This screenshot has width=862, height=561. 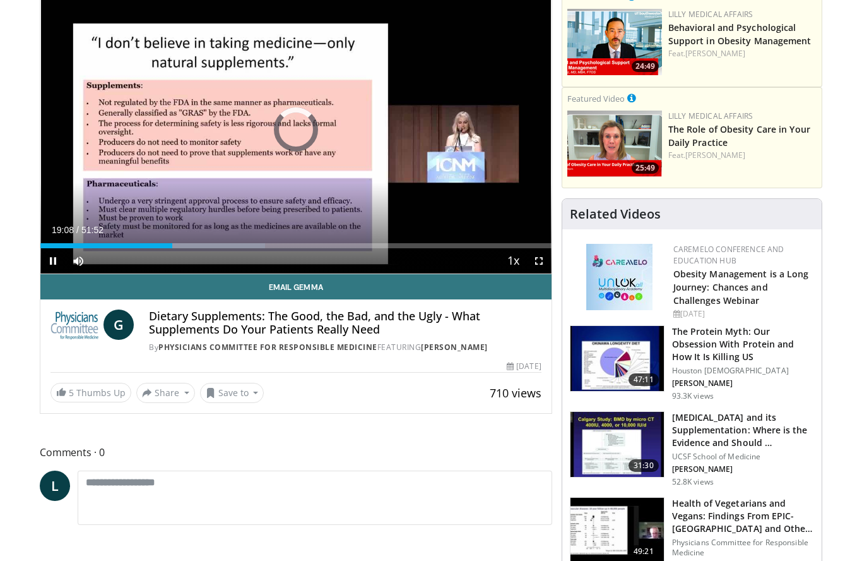 I want to click on span: 5, so click(x=71, y=392).